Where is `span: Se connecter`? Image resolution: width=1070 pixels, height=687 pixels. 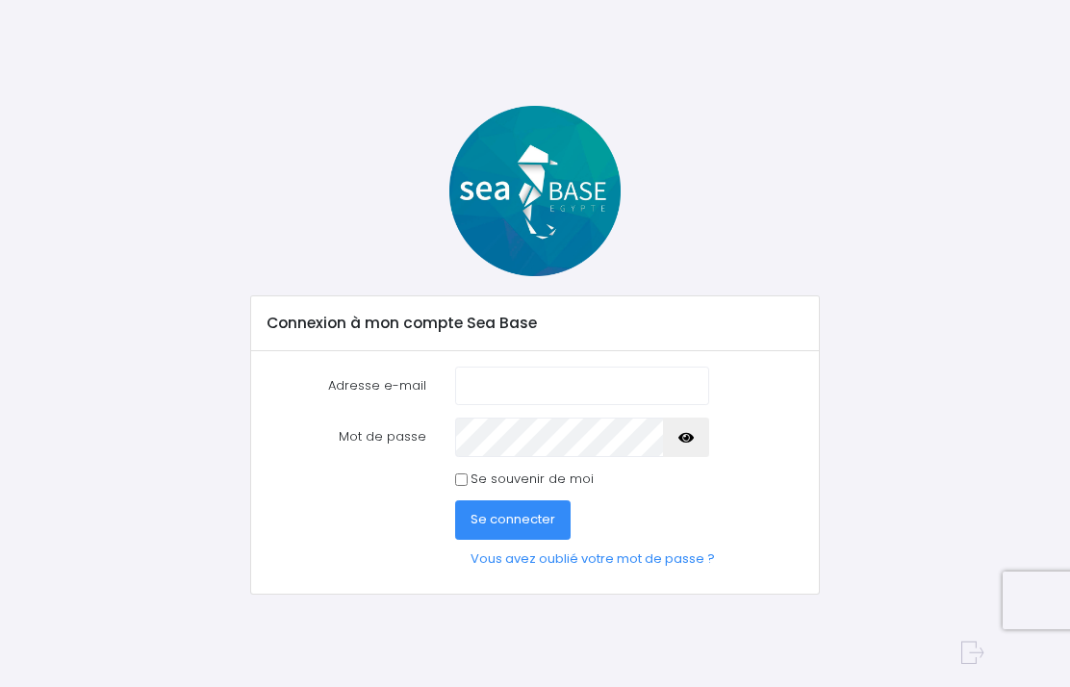 span: Se connecter is located at coordinates (513, 519).